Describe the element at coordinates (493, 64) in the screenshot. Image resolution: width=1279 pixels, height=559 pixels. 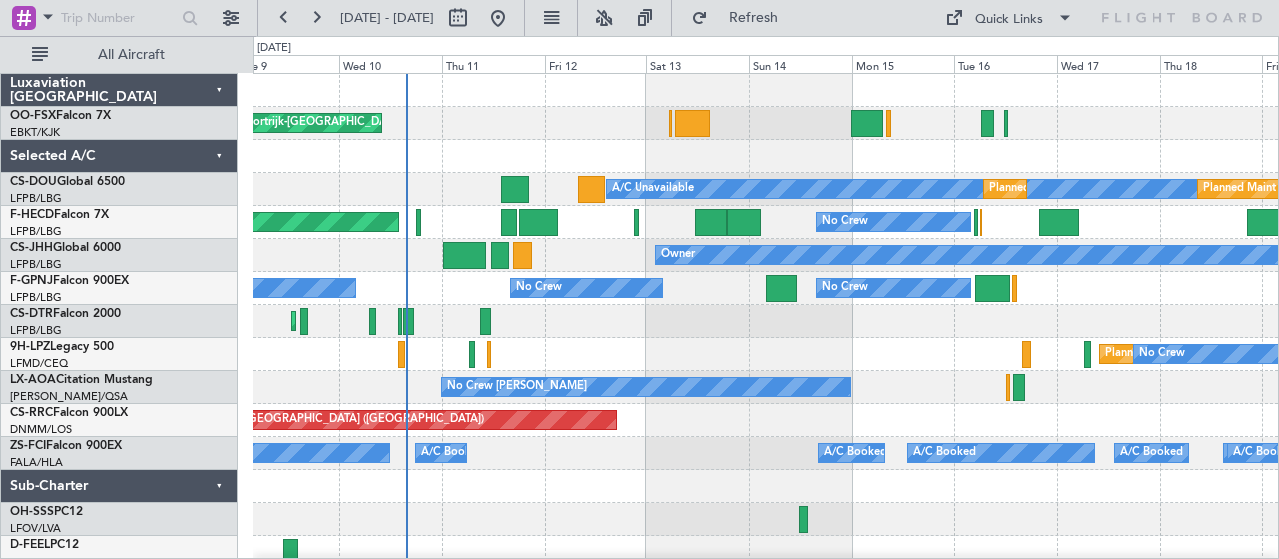
I see `div: Thu 11` at that location.